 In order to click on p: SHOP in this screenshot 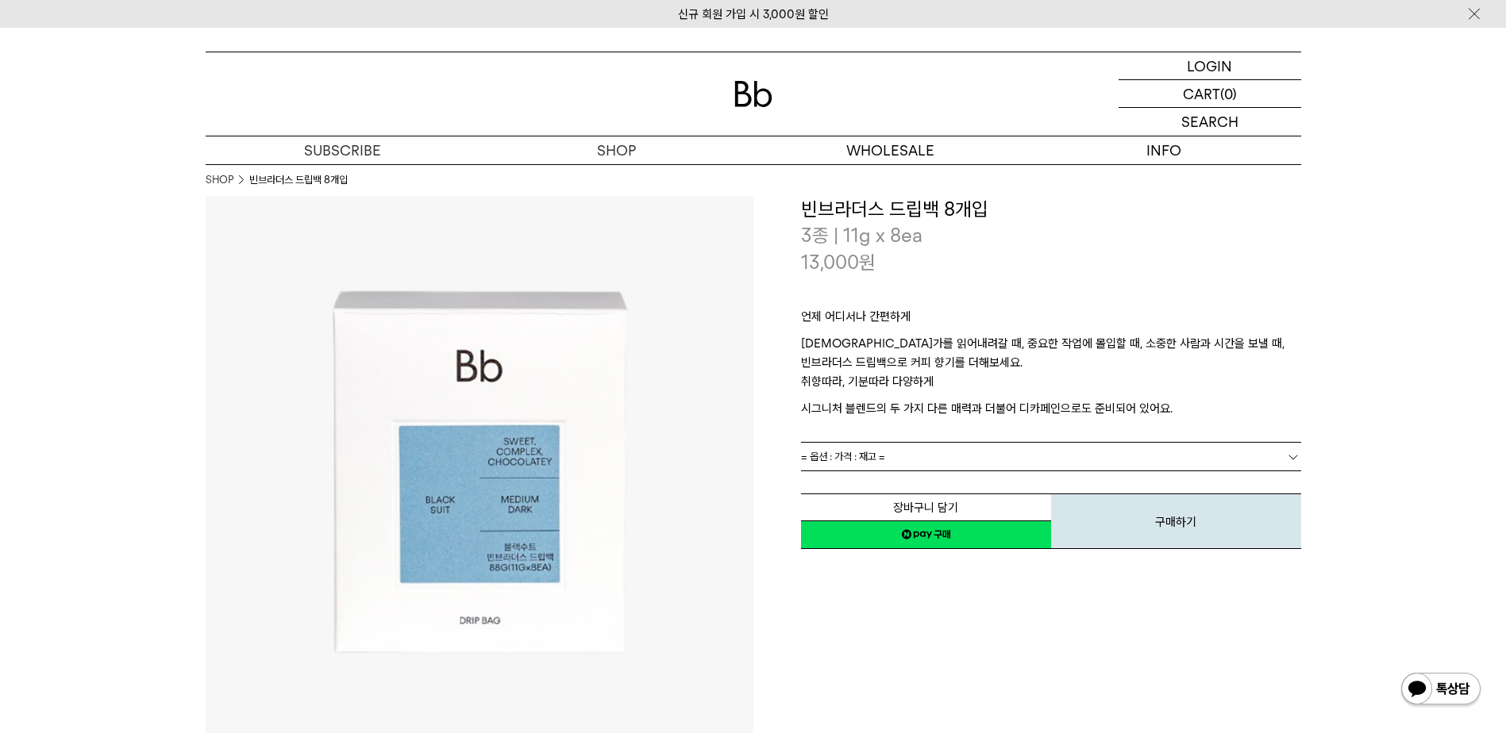, I will do `click(616, 150)`.